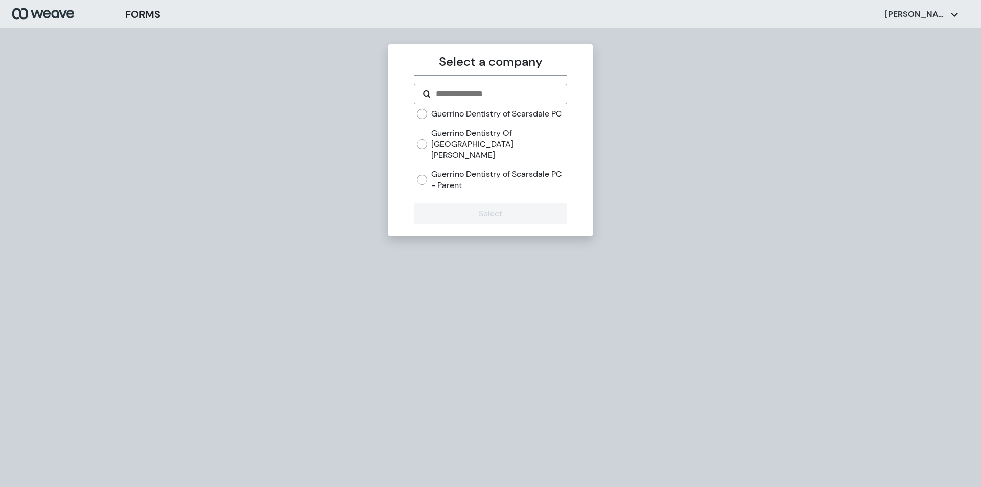  What do you see at coordinates (490, 62) in the screenshot?
I see `p: Select a company` at bounding box center [490, 62].